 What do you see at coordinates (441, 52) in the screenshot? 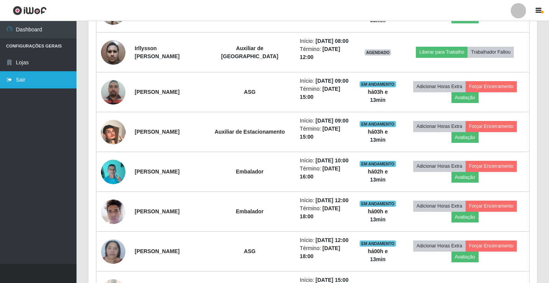
I see `button: Liberar para Trabalho` at bounding box center [441, 52].